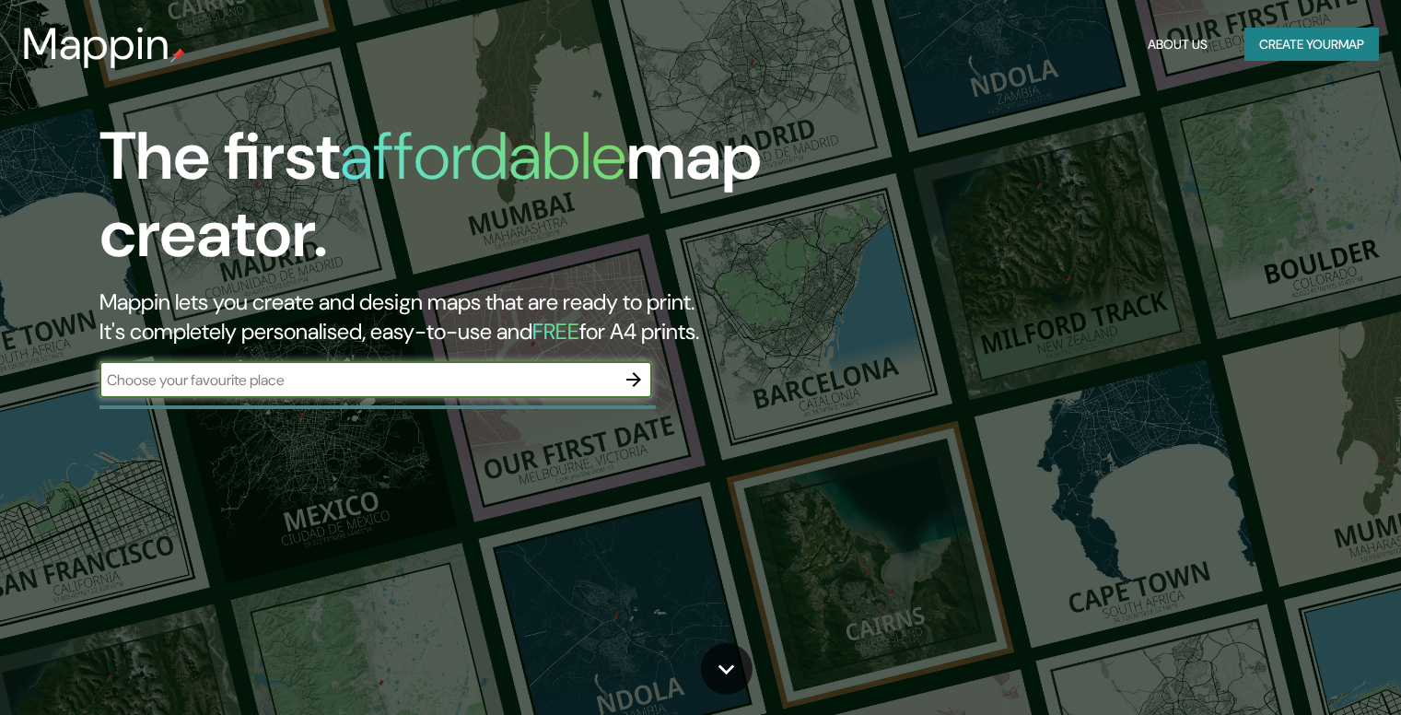 This screenshot has height=715, width=1401. I want to click on h1: The first map creator., so click(450, 203).